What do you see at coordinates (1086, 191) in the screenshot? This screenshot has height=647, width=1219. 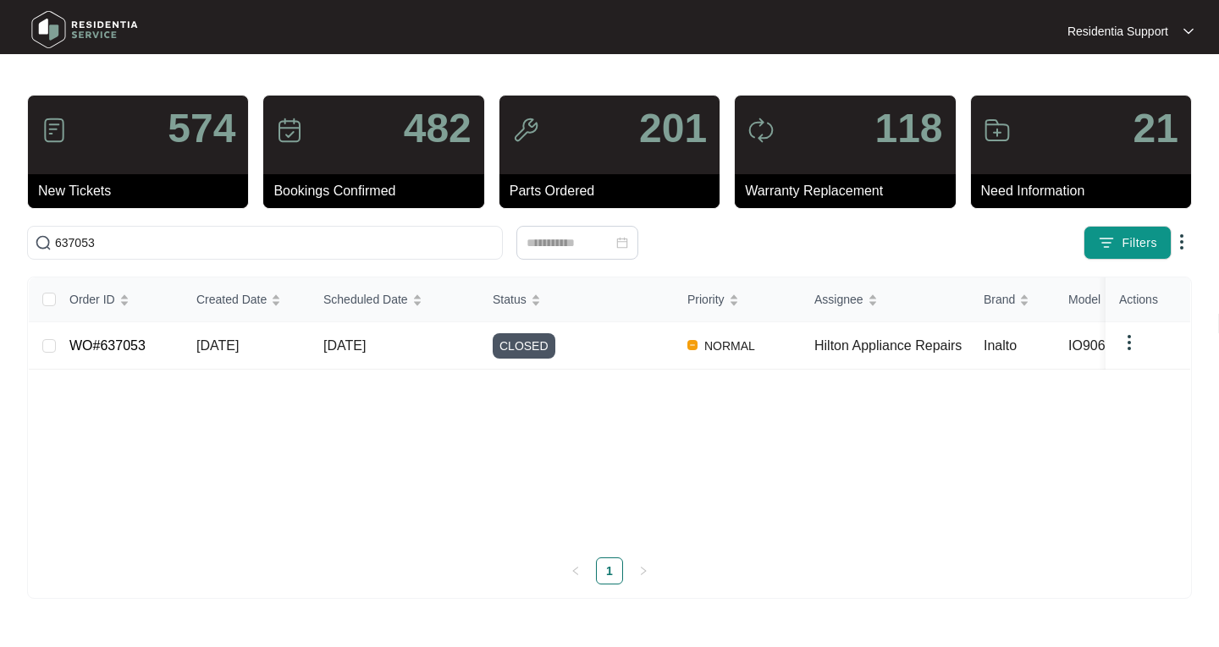 I see `p: Need Information` at bounding box center [1086, 191].